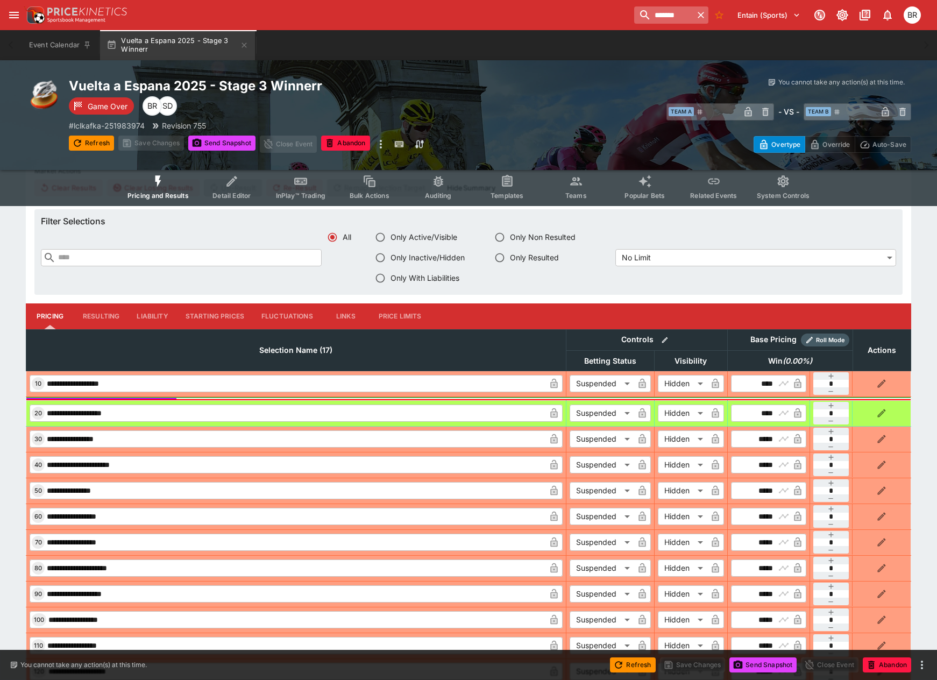 The width and height of the screenshot is (937, 680). Describe the element at coordinates (756, 258) in the screenshot. I see `div: No Limit` at that location.